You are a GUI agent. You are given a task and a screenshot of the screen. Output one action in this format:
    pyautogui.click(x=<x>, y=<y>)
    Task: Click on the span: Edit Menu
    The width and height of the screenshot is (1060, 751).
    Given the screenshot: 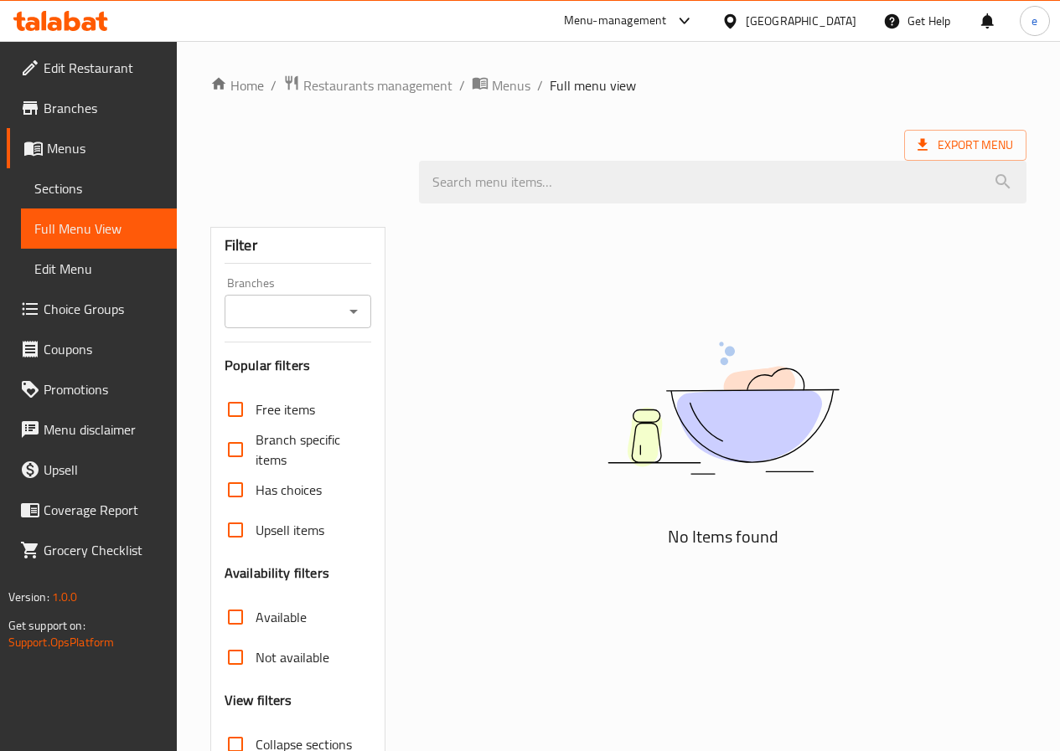 What is the action you would take?
    pyautogui.click(x=99, y=269)
    